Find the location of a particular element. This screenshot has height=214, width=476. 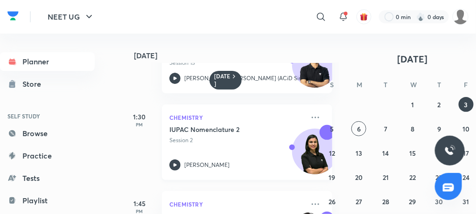

button: NEET UG is located at coordinates (71, 17).